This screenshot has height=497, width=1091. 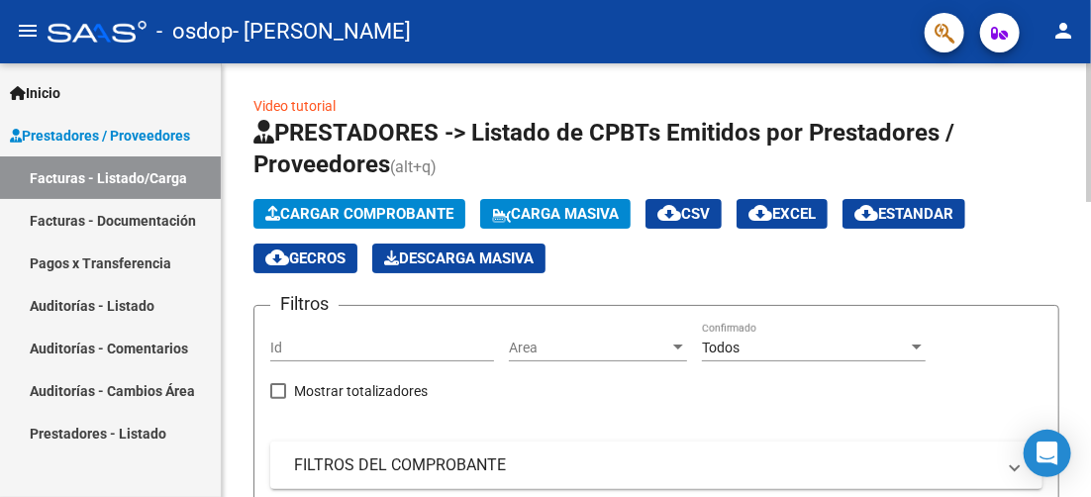 I want to click on span: Mostrar totalizadores, so click(x=360, y=391).